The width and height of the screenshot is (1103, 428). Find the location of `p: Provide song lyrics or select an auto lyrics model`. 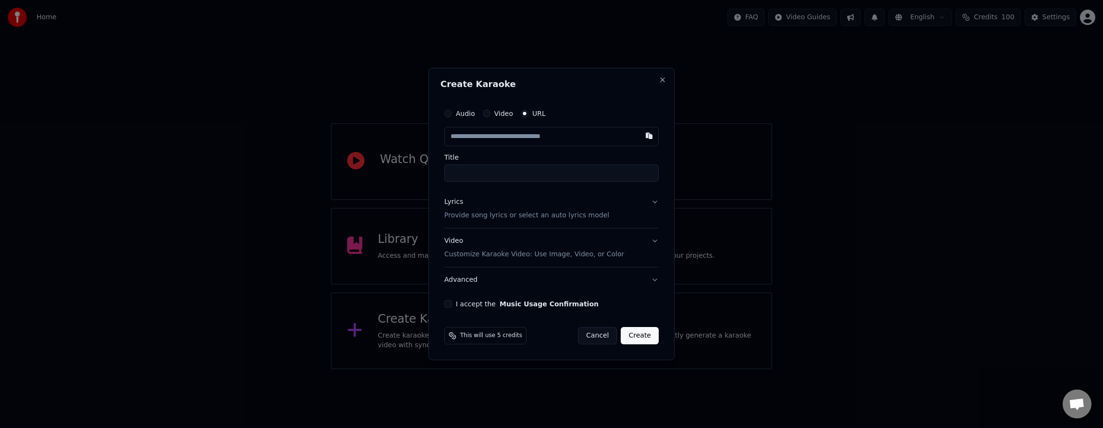

p: Provide song lyrics or select an auto lyrics model is located at coordinates (527, 215).